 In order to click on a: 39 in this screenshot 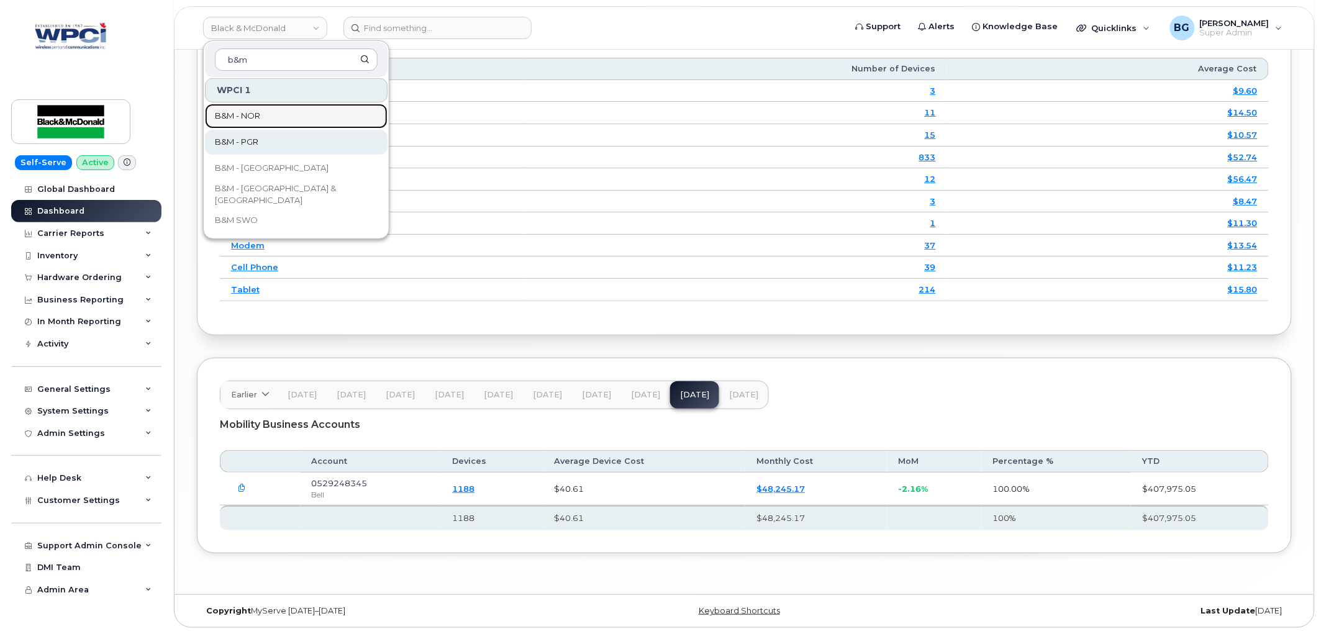, I will do `click(931, 267)`.